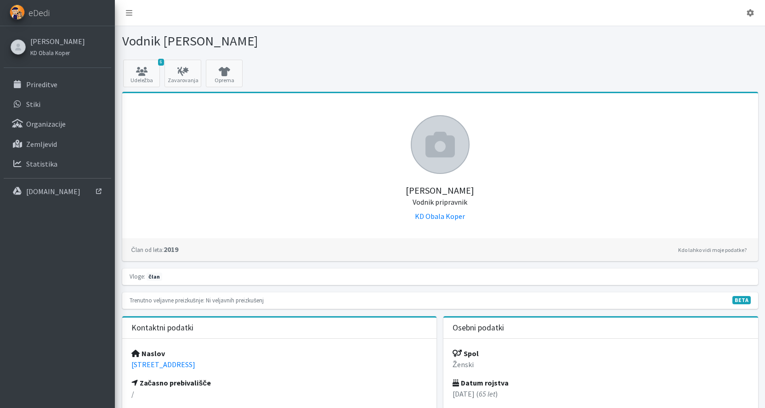 This screenshot has width=765, height=408. Describe the element at coordinates (712, 250) in the screenshot. I see `a: Kdo lahko vidi moje podatke?` at that location.